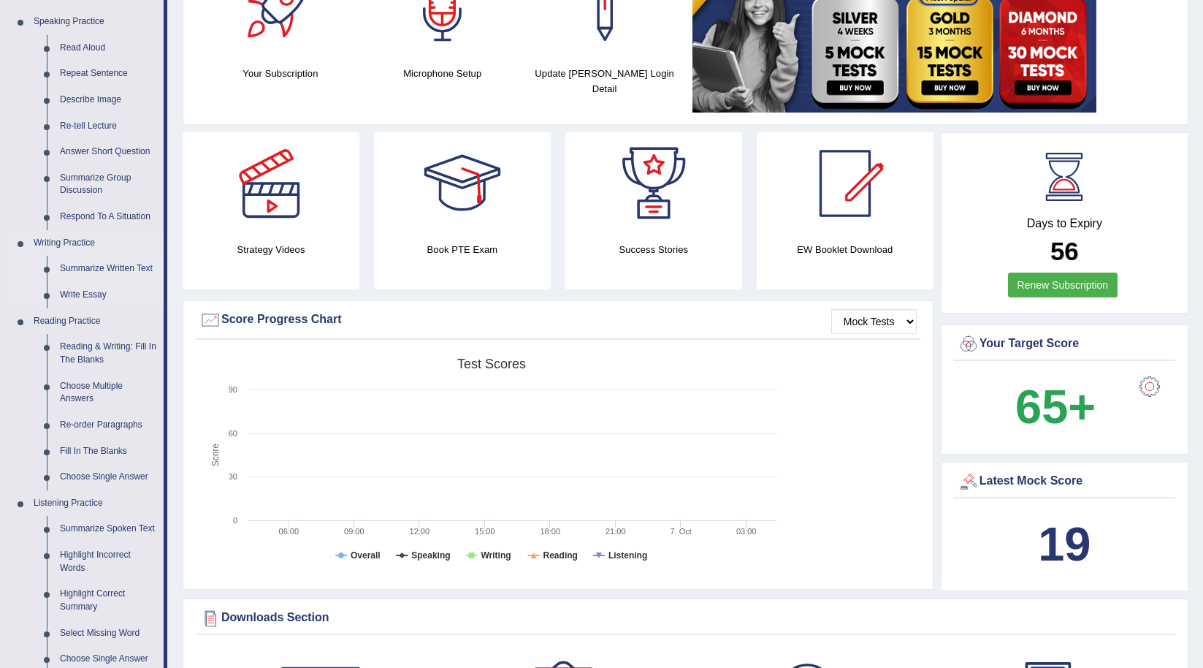  I want to click on h4: Success Stories, so click(654, 249).